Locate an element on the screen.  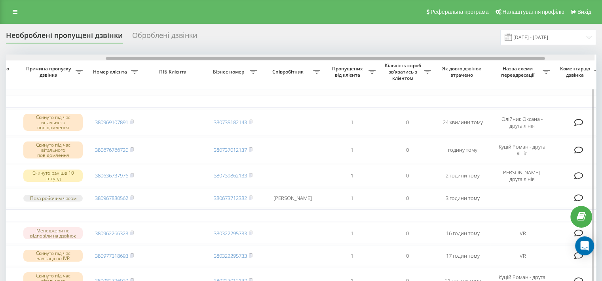
a: 380636737976 is located at coordinates (112, 176).